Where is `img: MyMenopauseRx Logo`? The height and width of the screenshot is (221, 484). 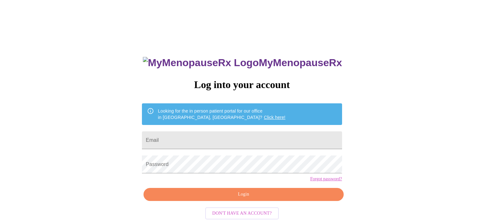
img: MyMenopauseRx Logo is located at coordinates (201, 63).